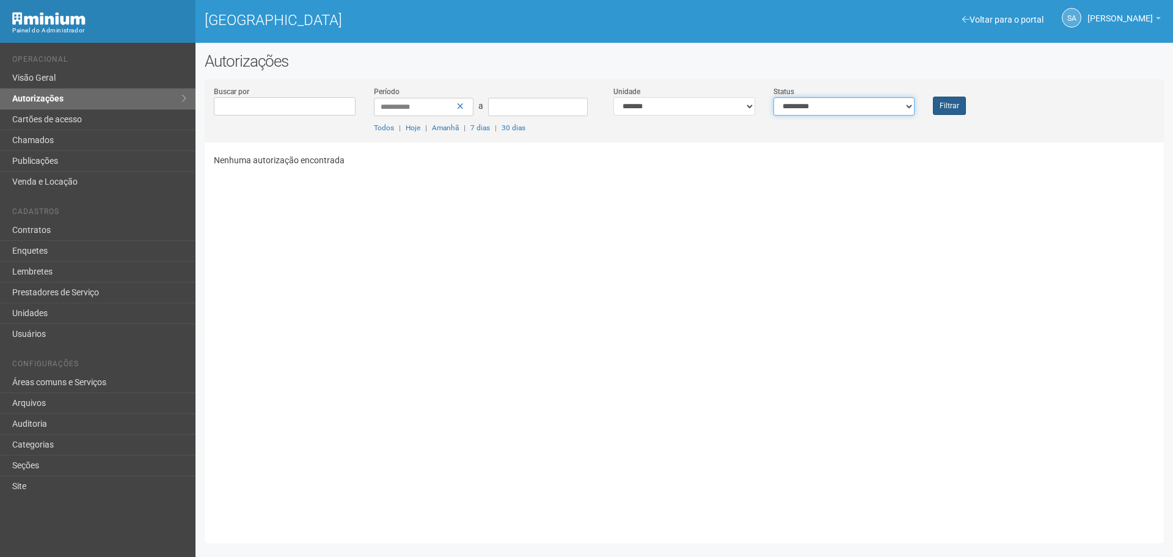  What do you see at coordinates (232, 92) in the screenshot?
I see `label: Buscar por` at bounding box center [232, 92].